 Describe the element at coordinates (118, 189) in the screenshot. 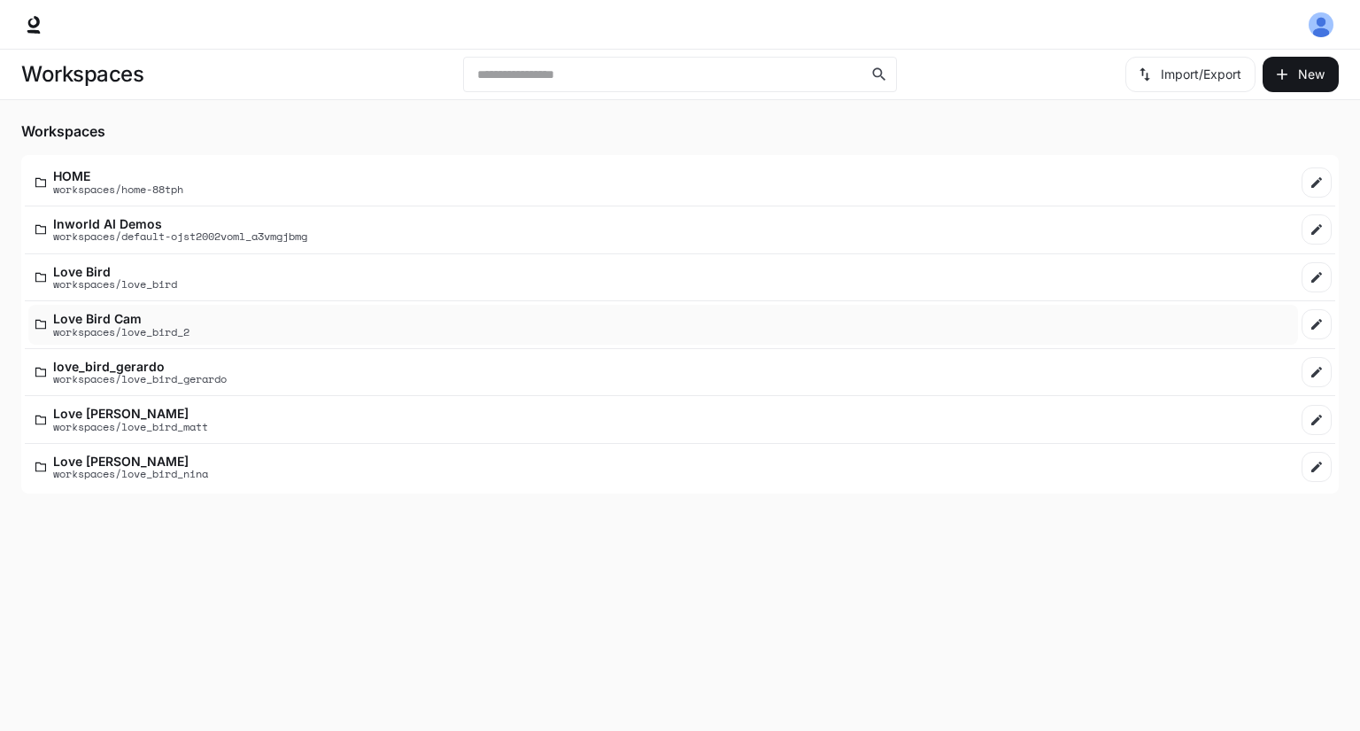

I see `p: workspaces/home-88tph` at that location.